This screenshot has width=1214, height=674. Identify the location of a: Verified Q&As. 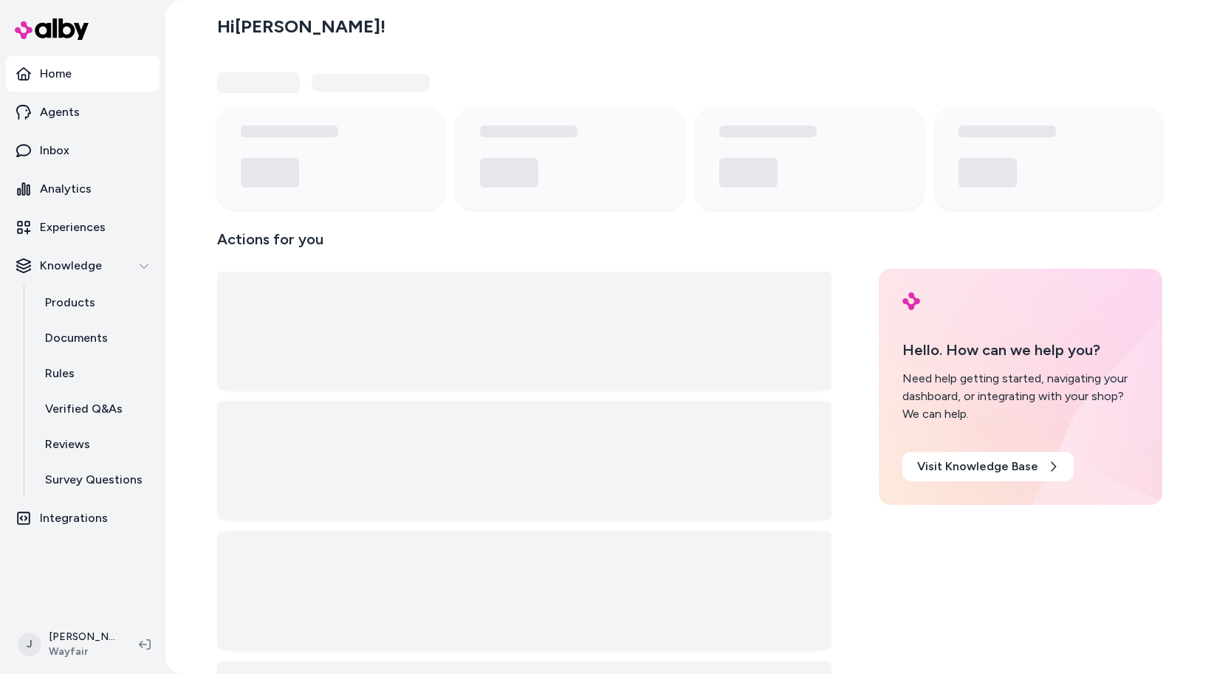
(95, 409).